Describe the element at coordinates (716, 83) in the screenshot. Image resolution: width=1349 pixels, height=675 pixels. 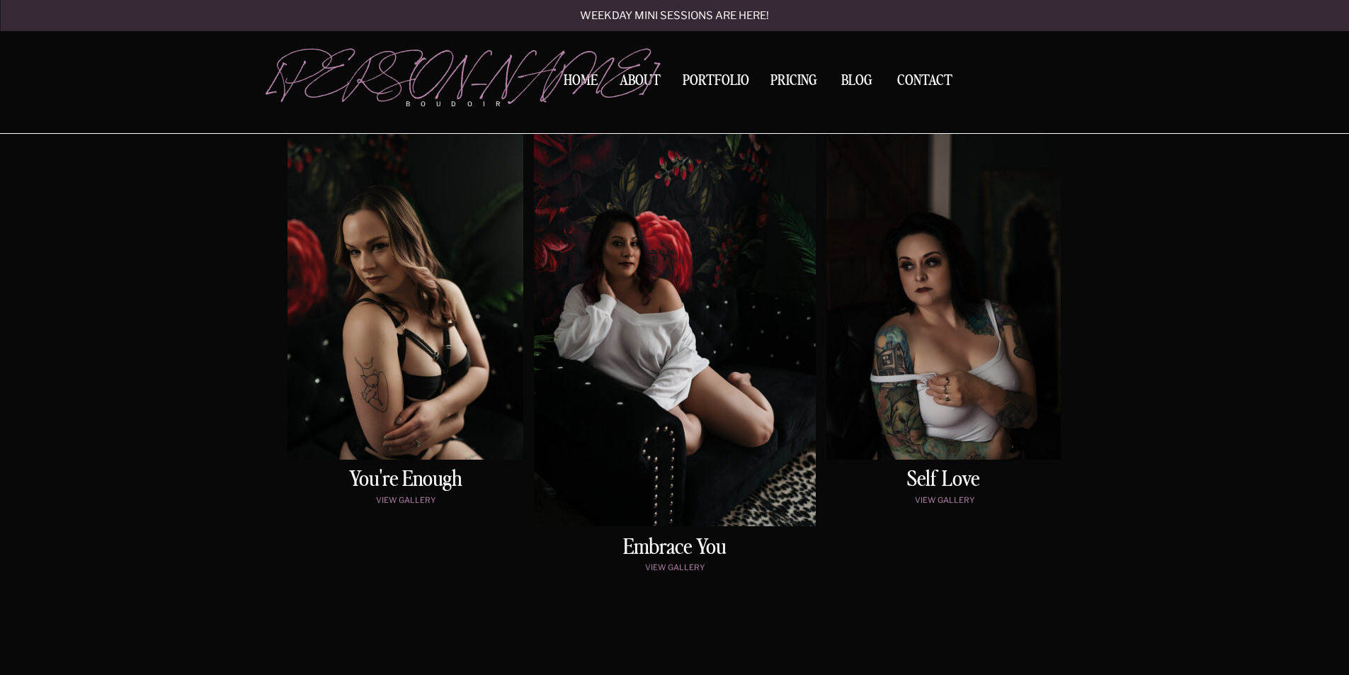
I see `nav: Portfolio` at that location.